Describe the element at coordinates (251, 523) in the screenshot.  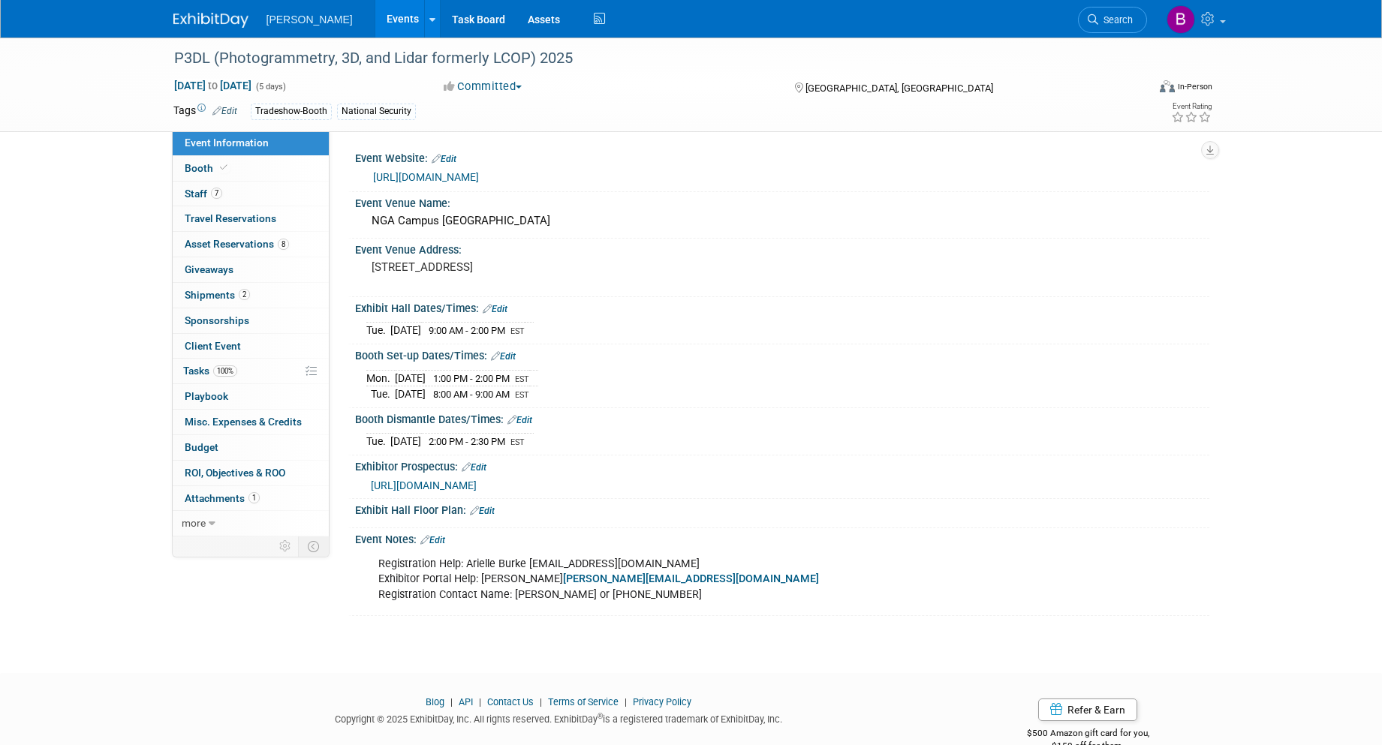
I see `a: more` at that location.